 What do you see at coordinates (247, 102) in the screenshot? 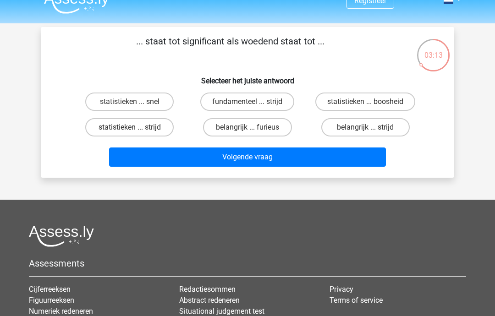
I see `label: fundamenteel ... strijd` at bounding box center [247, 102].